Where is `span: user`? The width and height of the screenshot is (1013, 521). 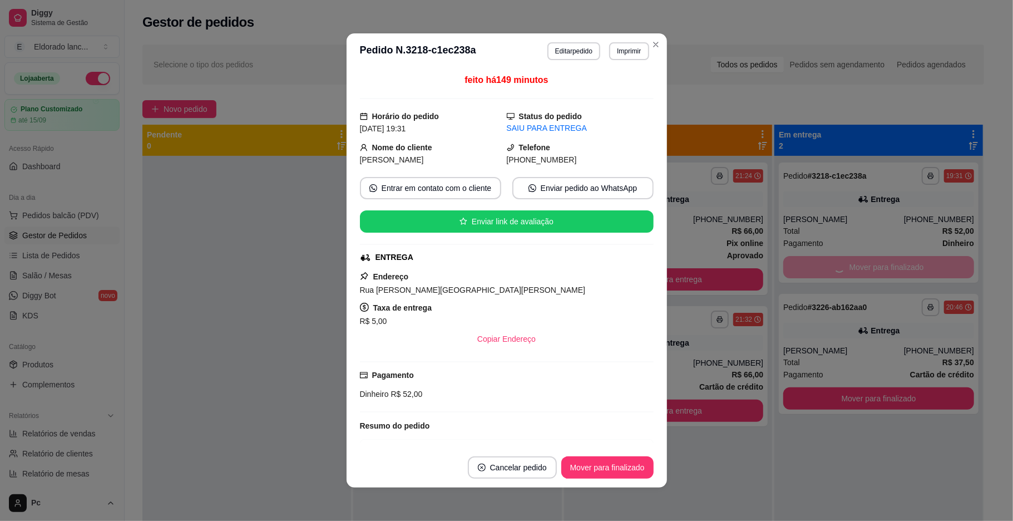 span: user is located at coordinates (364, 147).